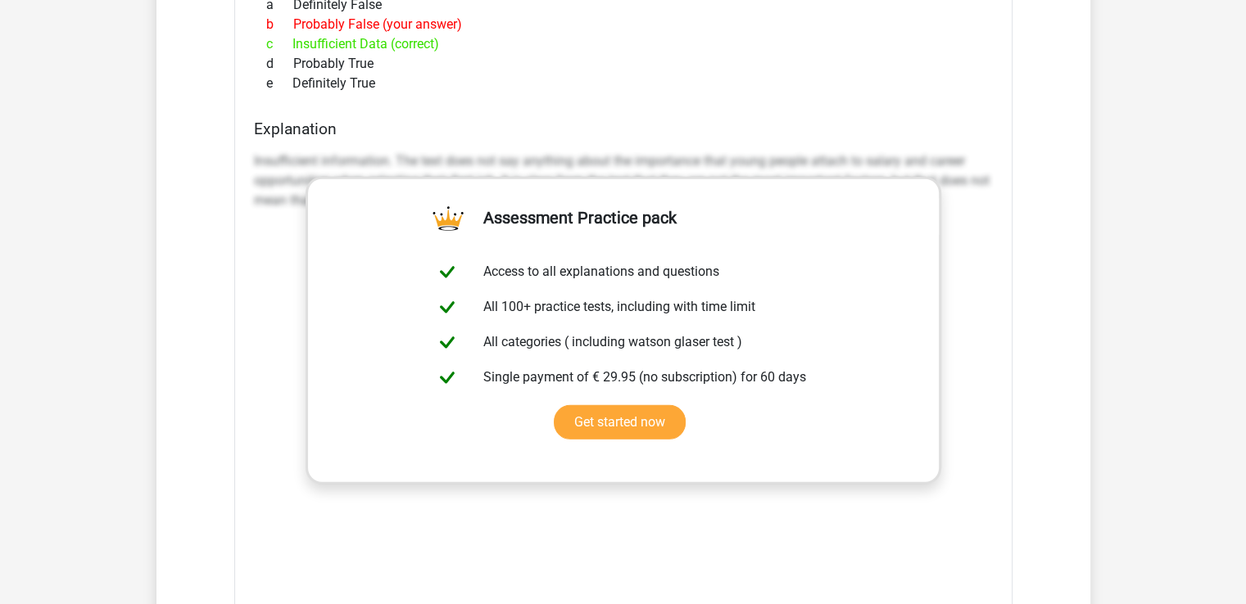  What do you see at coordinates (623, 181) in the screenshot?
I see `p: Insufficient information. The text does not say anything about the importance that young people a...` at bounding box center [623, 181].